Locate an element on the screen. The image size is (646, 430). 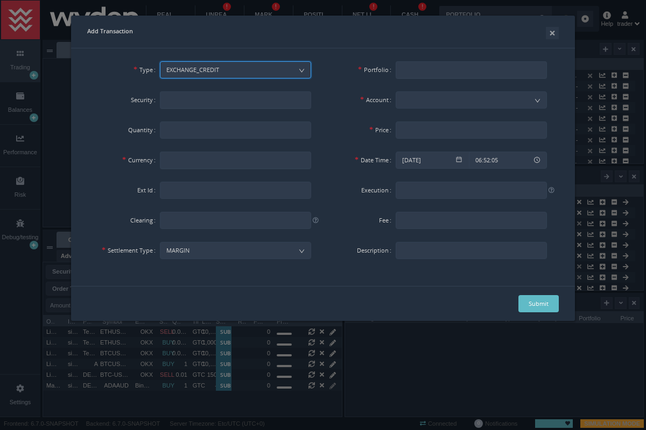
label: Account is located at coordinates (359, 100).